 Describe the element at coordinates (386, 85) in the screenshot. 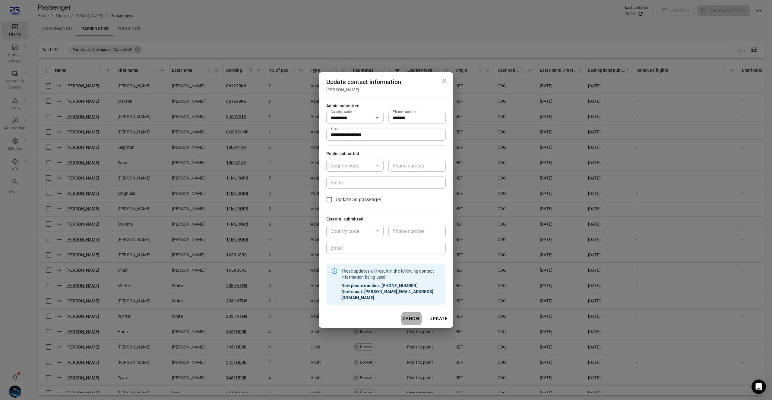

I see `h2: Update contact information` at that location.